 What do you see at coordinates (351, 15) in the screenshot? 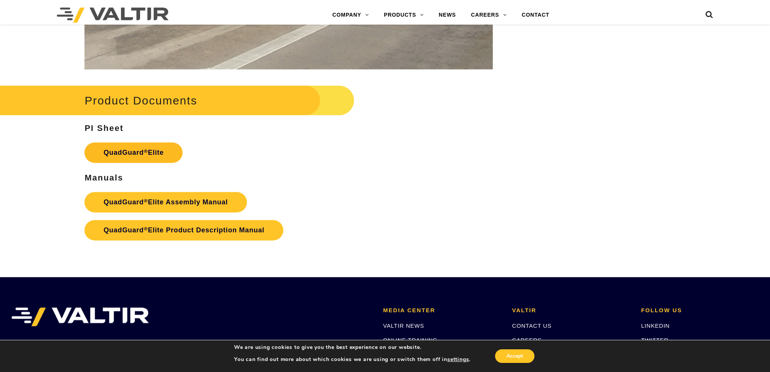
I see `a: COMPANY` at bounding box center [351, 15].